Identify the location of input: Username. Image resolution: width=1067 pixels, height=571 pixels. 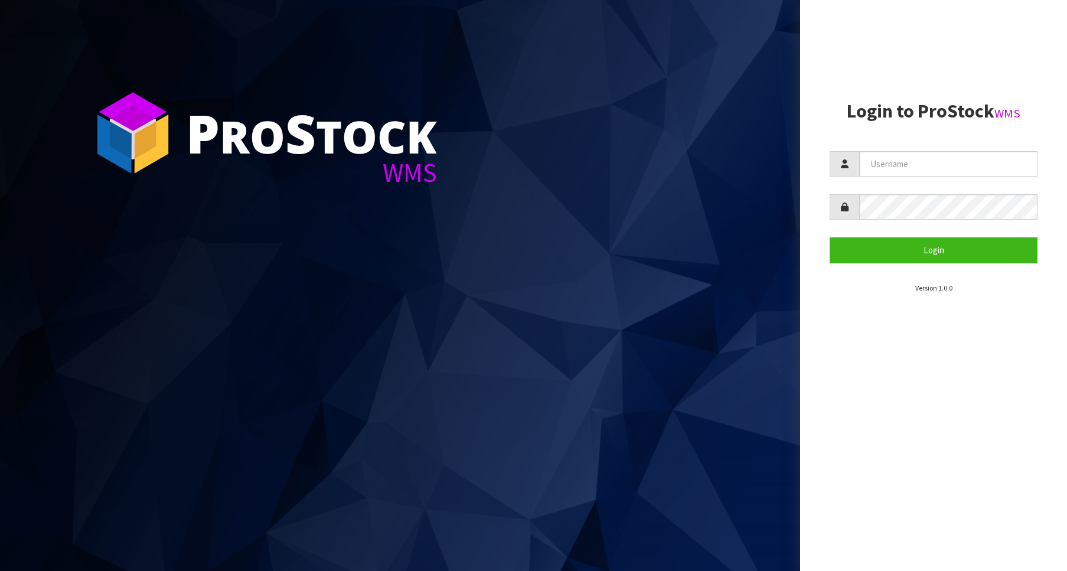
(948, 164).